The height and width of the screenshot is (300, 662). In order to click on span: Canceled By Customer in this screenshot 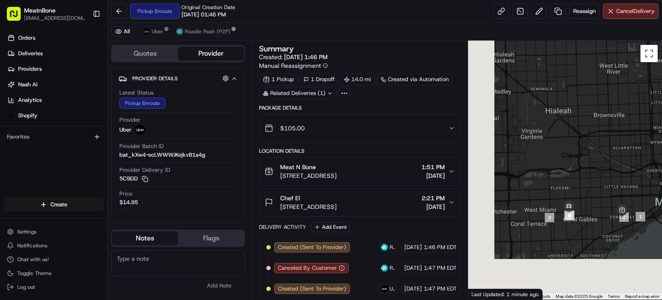, I will do `click(307, 268)`.